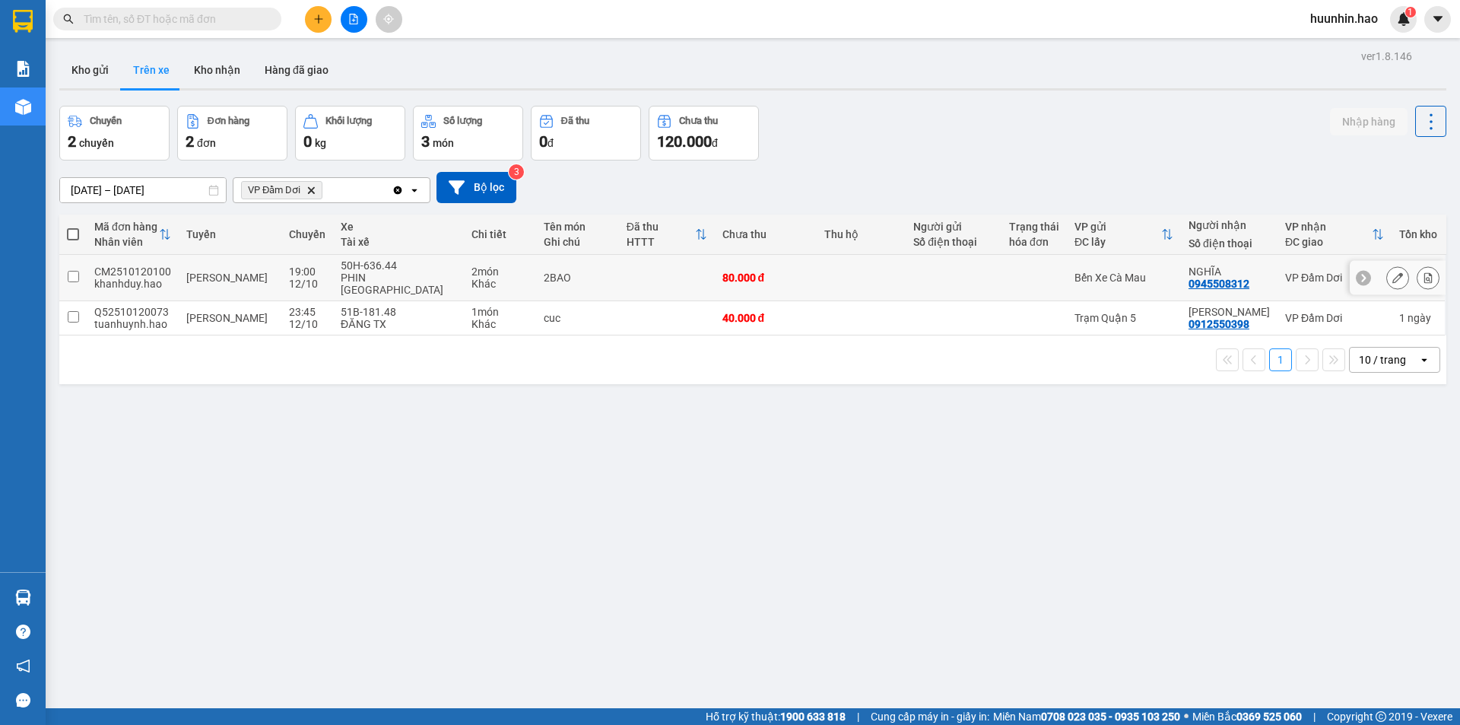 This screenshot has height=725, width=1460. I want to click on svg: open, so click(414, 190).